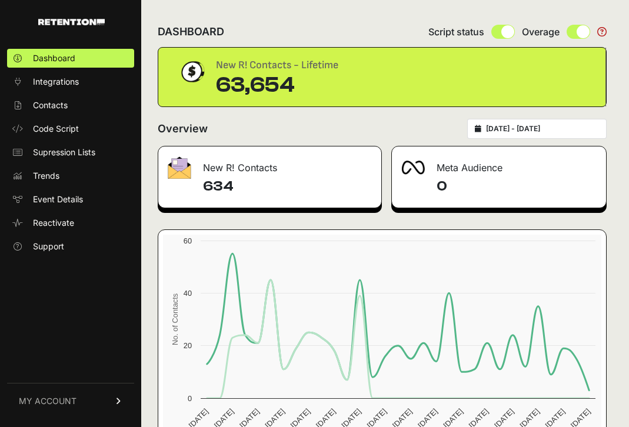 The height and width of the screenshot is (427, 629). I want to click on a: Dashboard, so click(71, 58).